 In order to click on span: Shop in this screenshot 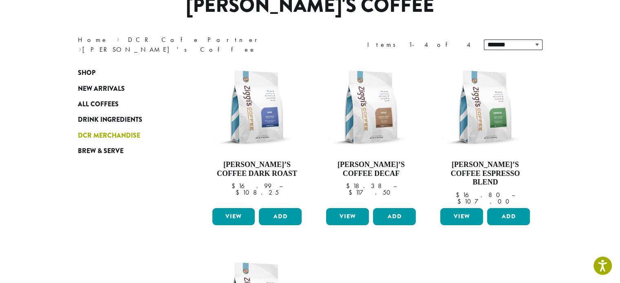, I will do `click(86, 73)`.